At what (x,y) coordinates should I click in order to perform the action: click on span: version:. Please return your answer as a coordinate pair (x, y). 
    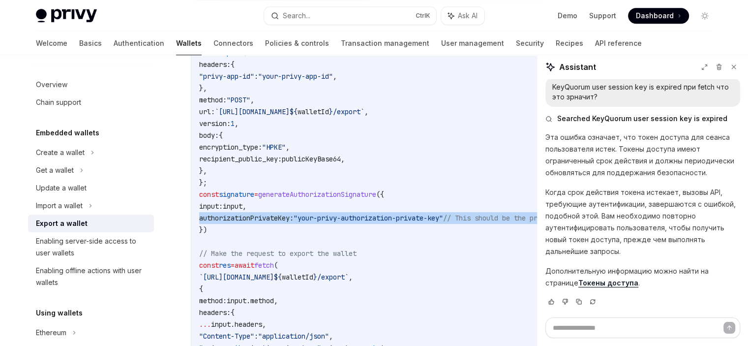
    Looking at the image, I should click on (215, 123).